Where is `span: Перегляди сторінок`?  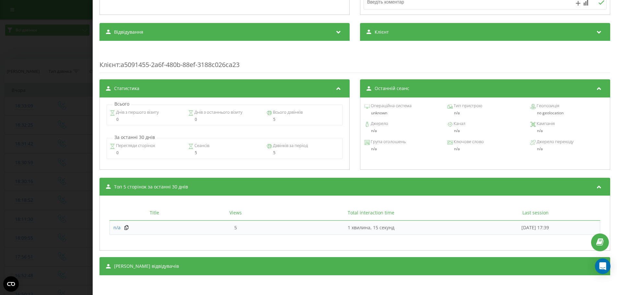 span: Перегляди сторінок is located at coordinates (135, 146).